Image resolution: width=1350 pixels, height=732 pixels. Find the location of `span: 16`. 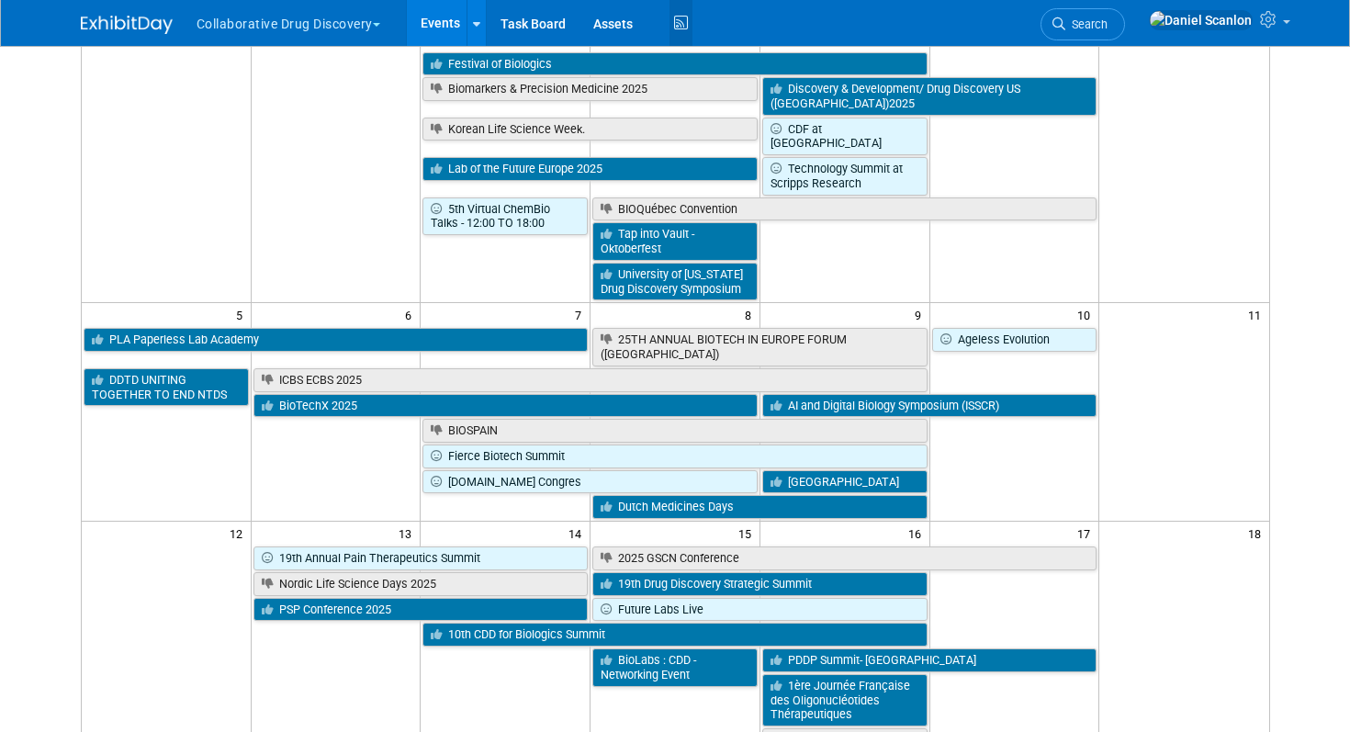

span: 16 is located at coordinates (917, 533).